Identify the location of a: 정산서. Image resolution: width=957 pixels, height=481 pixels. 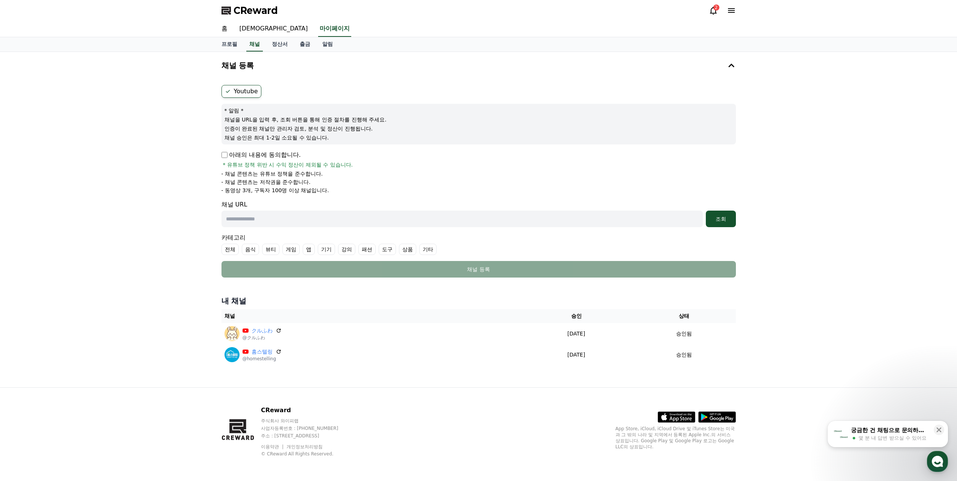
(280, 44).